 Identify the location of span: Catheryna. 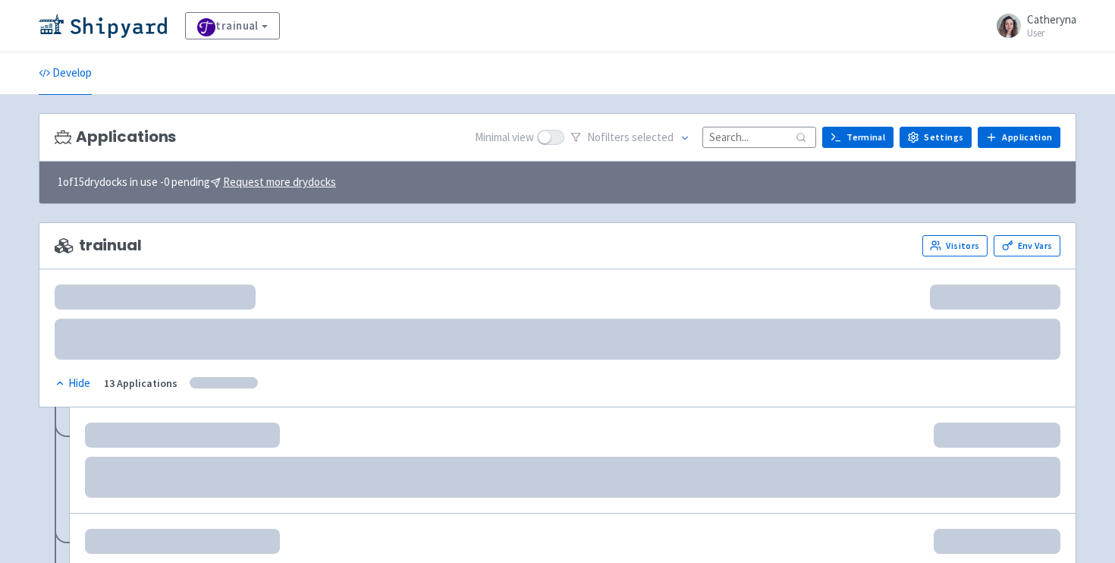
(1052, 19).